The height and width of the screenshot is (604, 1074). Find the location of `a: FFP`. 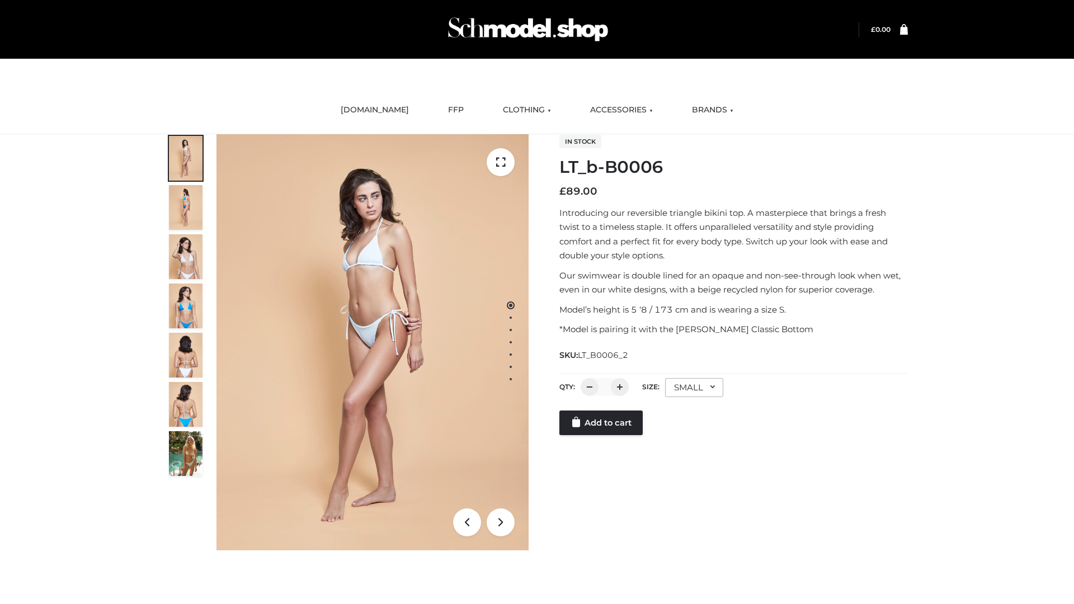

a: FFP is located at coordinates (456, 110).